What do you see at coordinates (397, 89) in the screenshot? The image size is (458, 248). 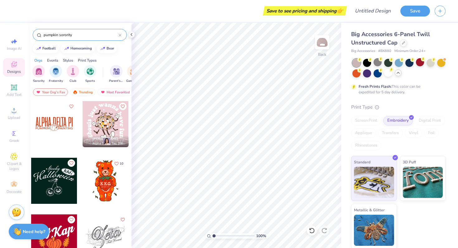 I see `div: This color can be expedited for 5 day delivery.` at bounding box center [397, 89].